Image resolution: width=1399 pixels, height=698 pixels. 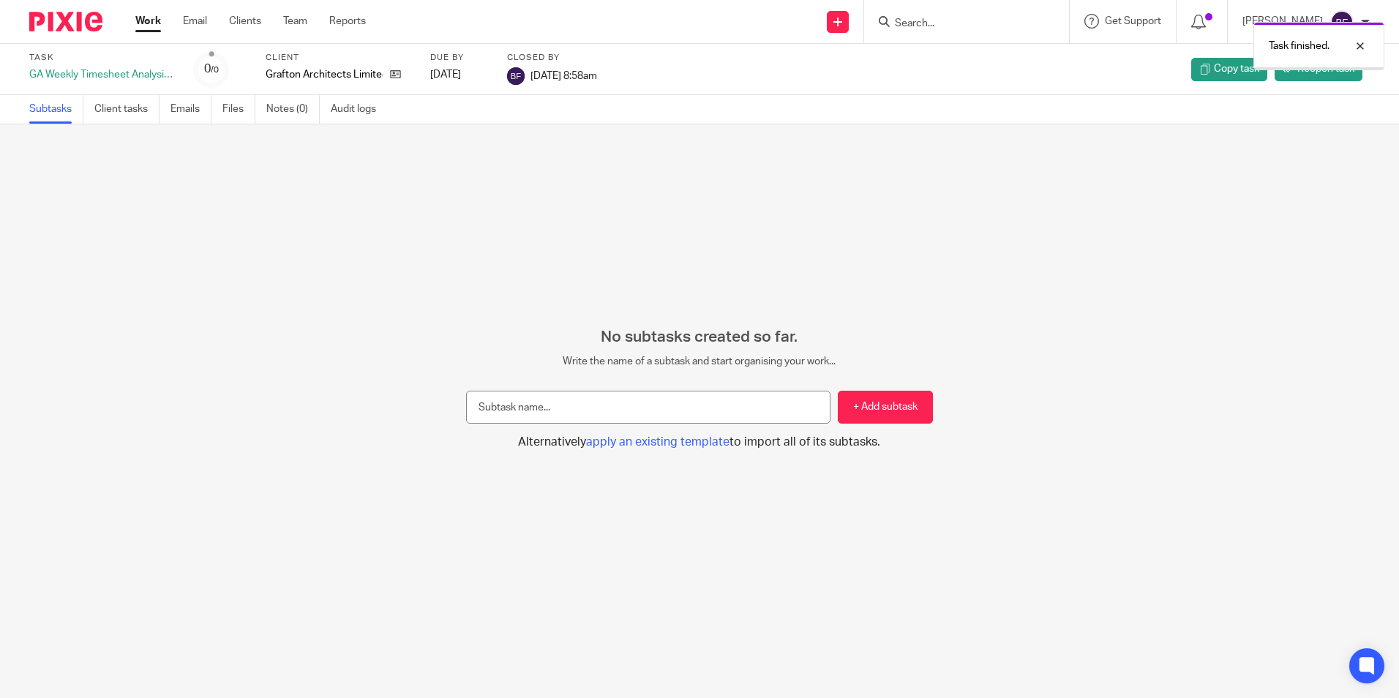 I want to click on label: Due by, so click(x=459, y=58).